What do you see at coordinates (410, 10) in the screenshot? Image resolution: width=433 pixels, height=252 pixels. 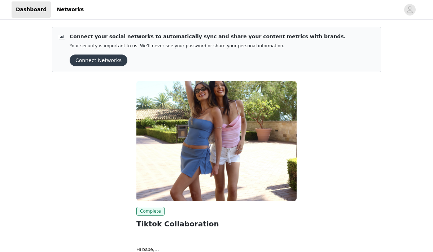 I see `div: avatar` at bounding box center [410, 10].